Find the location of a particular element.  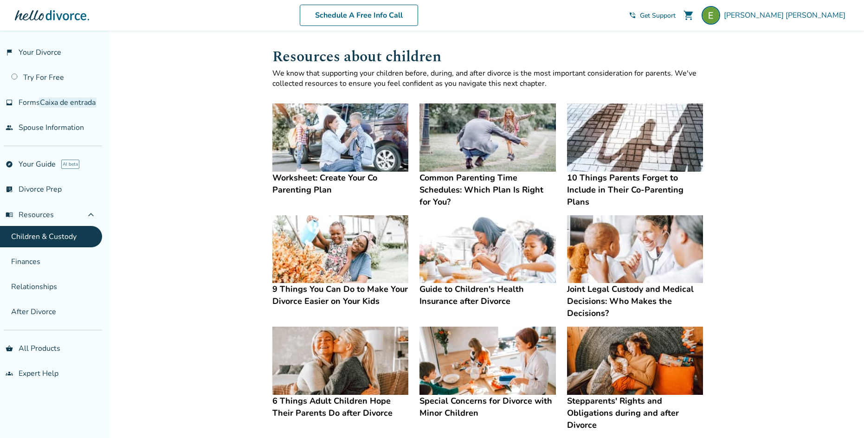

h4: Common Parenting Time Schedules: Which Plan Is Right for You? is located at coordinates (487, 190).